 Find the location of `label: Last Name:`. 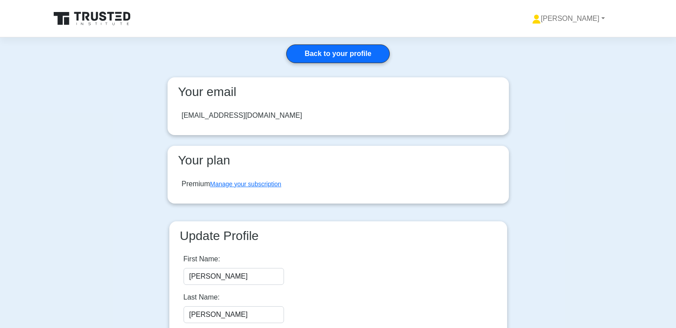

label: Last Name: is located at coordinates (202, 297).